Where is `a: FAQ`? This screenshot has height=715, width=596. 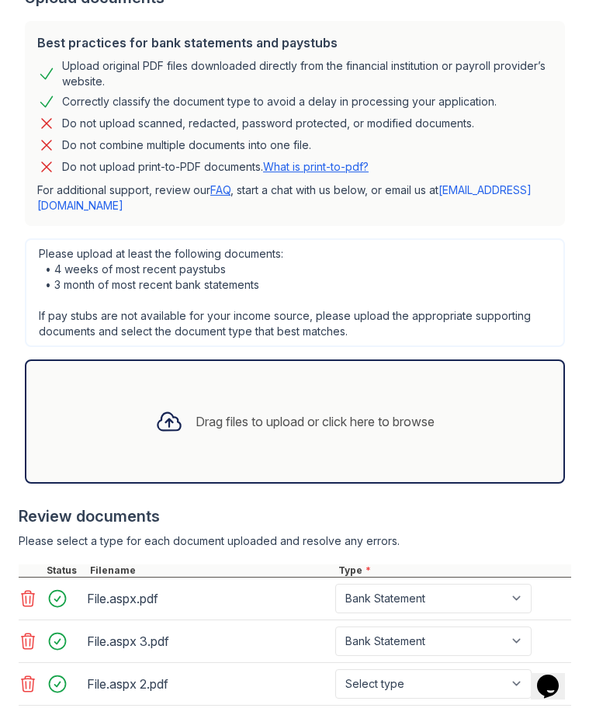 a: FAQ is located at coordinates (220, 189).